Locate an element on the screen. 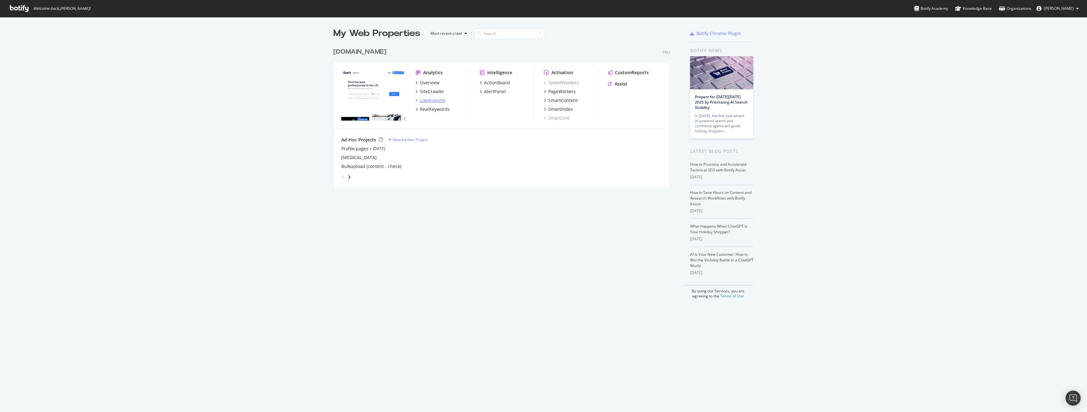 Image resolution: width=1087 pixels, height=412 pixels. div: SmartLink is located at coordinates (556, 118).